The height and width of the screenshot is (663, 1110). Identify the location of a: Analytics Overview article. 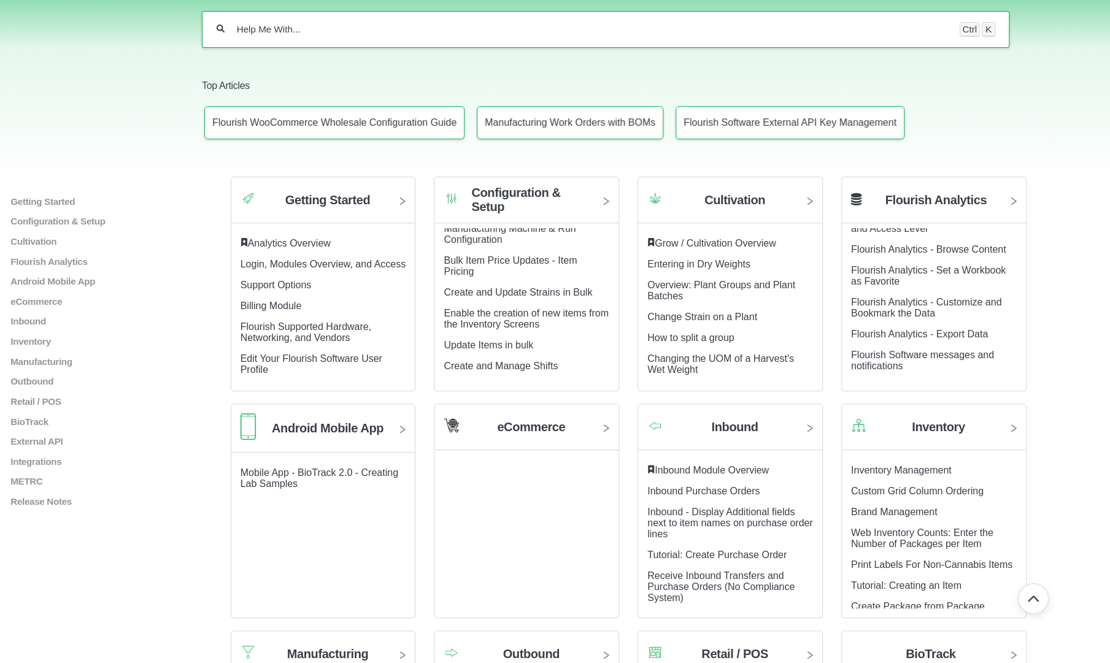
(289, 243).